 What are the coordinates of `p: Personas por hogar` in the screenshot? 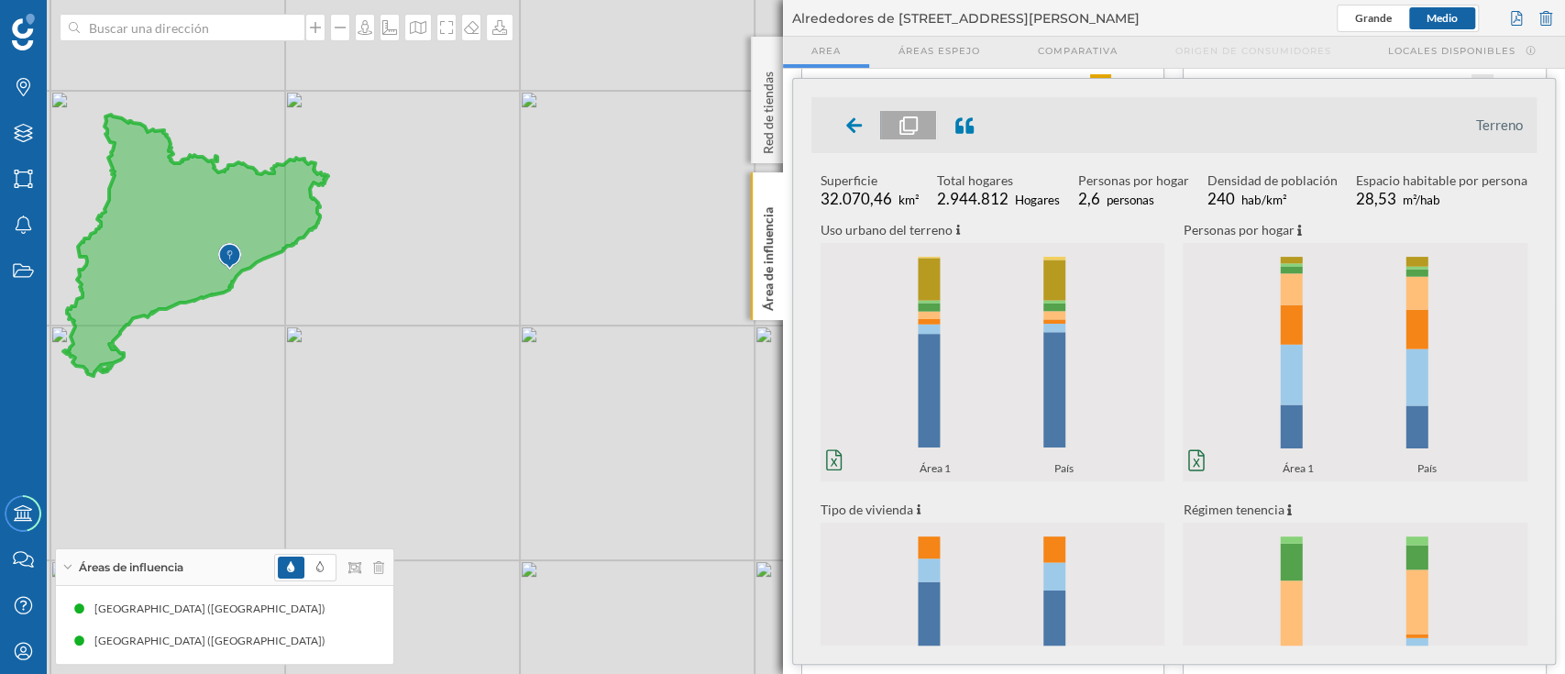 It's located at (1355, 229).